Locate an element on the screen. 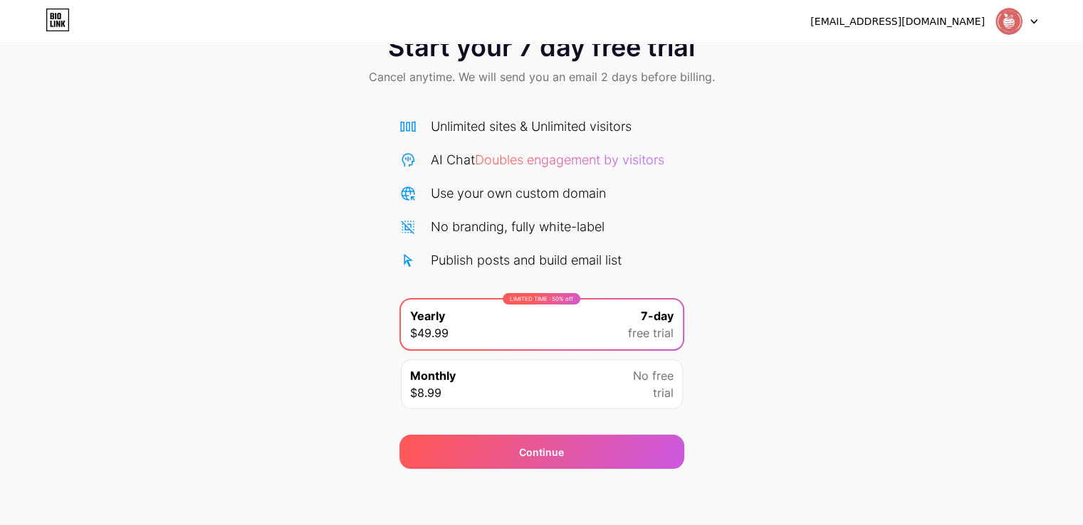 The width and height of the screenshot is (1083, 525). span: $49.99 is located at coordinates (429, 333).